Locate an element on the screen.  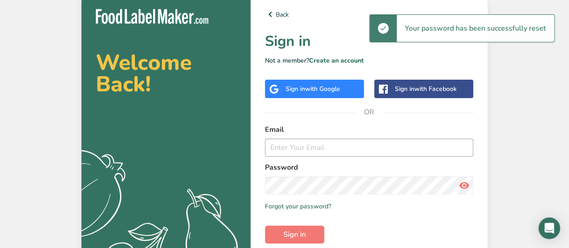
a: Create an account is located at coordinates (336, 60).